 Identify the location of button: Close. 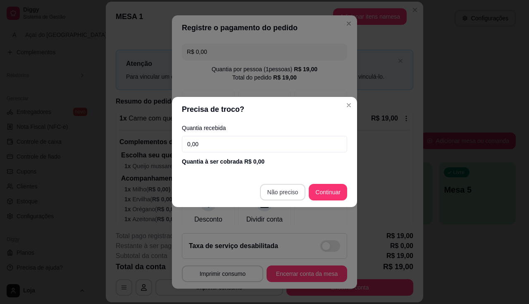
(349, 105).